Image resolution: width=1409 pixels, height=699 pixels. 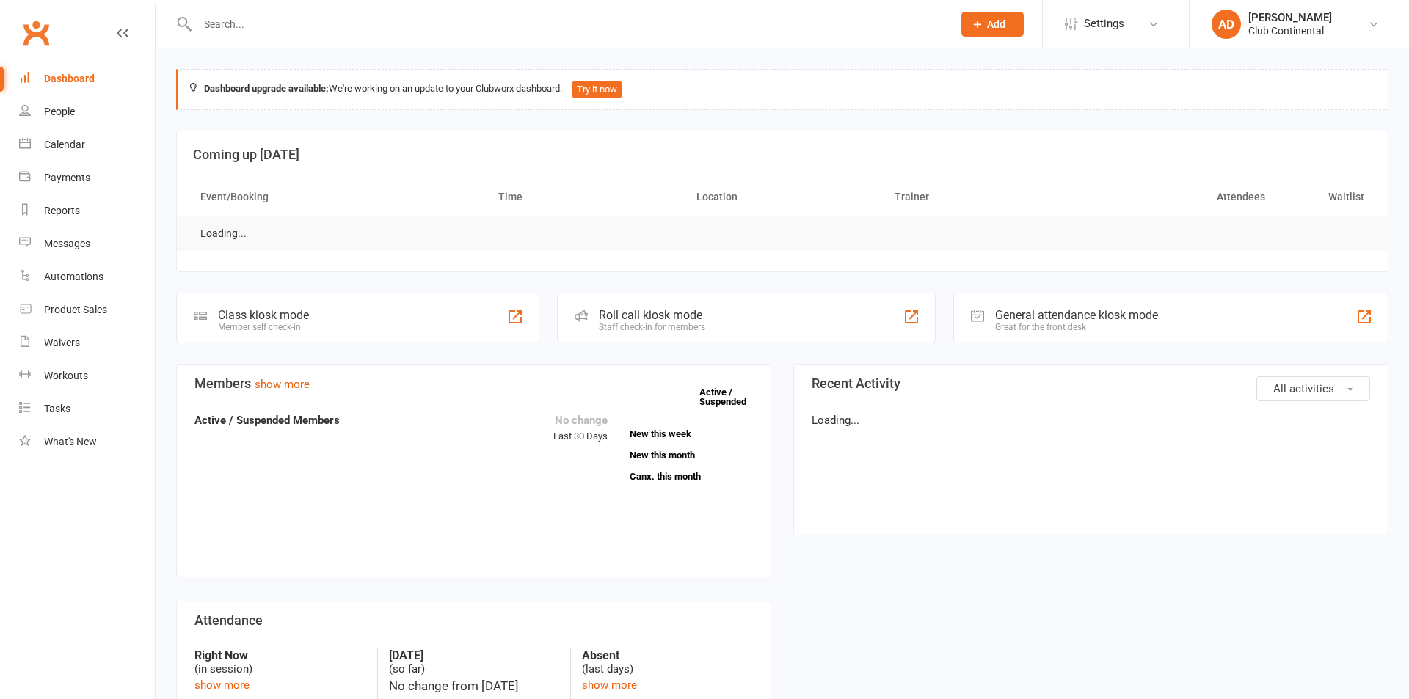 I want to click on div: Automations, so click(x=73, y=277).